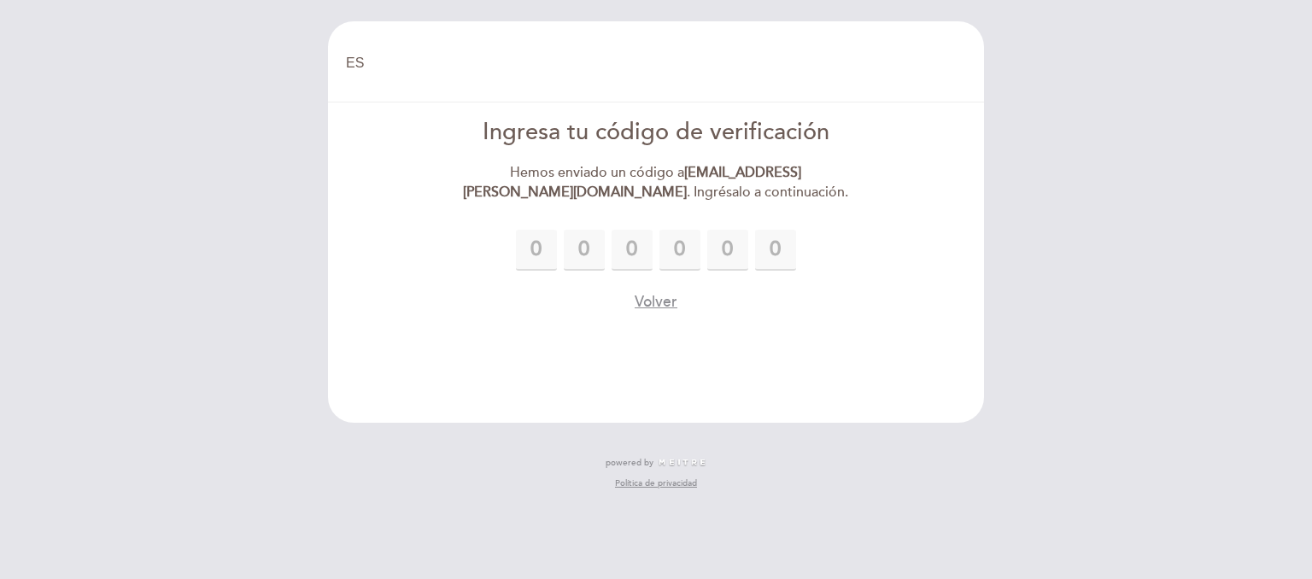 The width and height of the screenshot is (1312, 579). I want to click on button: Volver, so click(656, 302).